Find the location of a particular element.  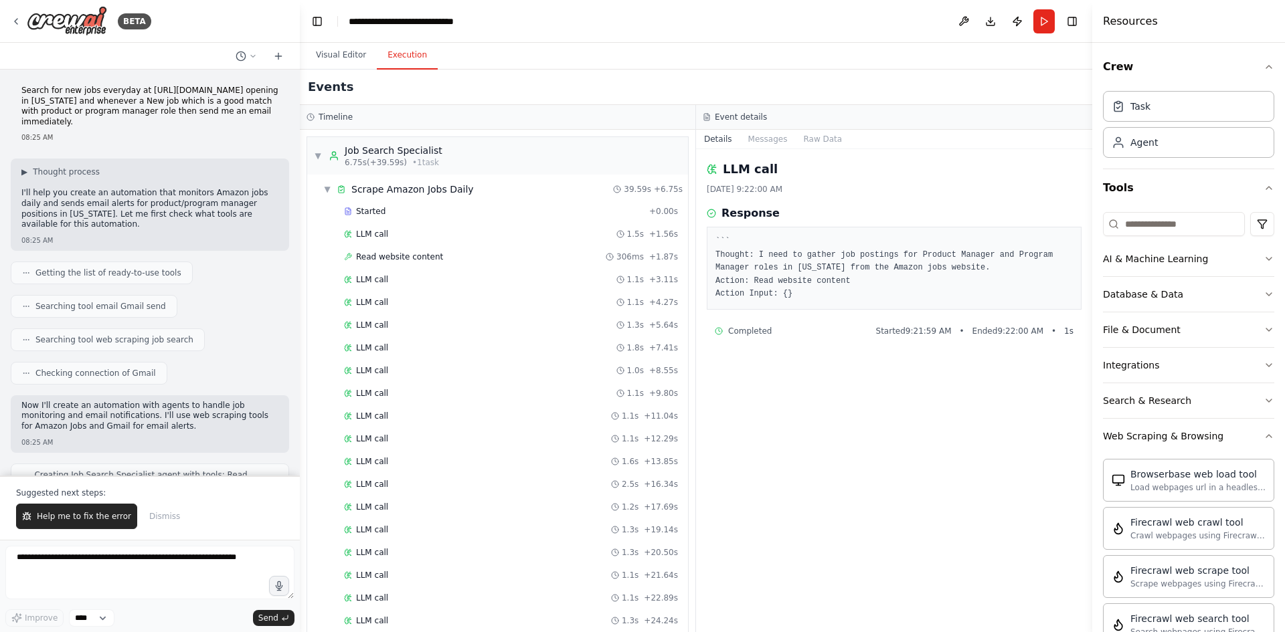

span: 1.5s is located at coordinates (635, 234).